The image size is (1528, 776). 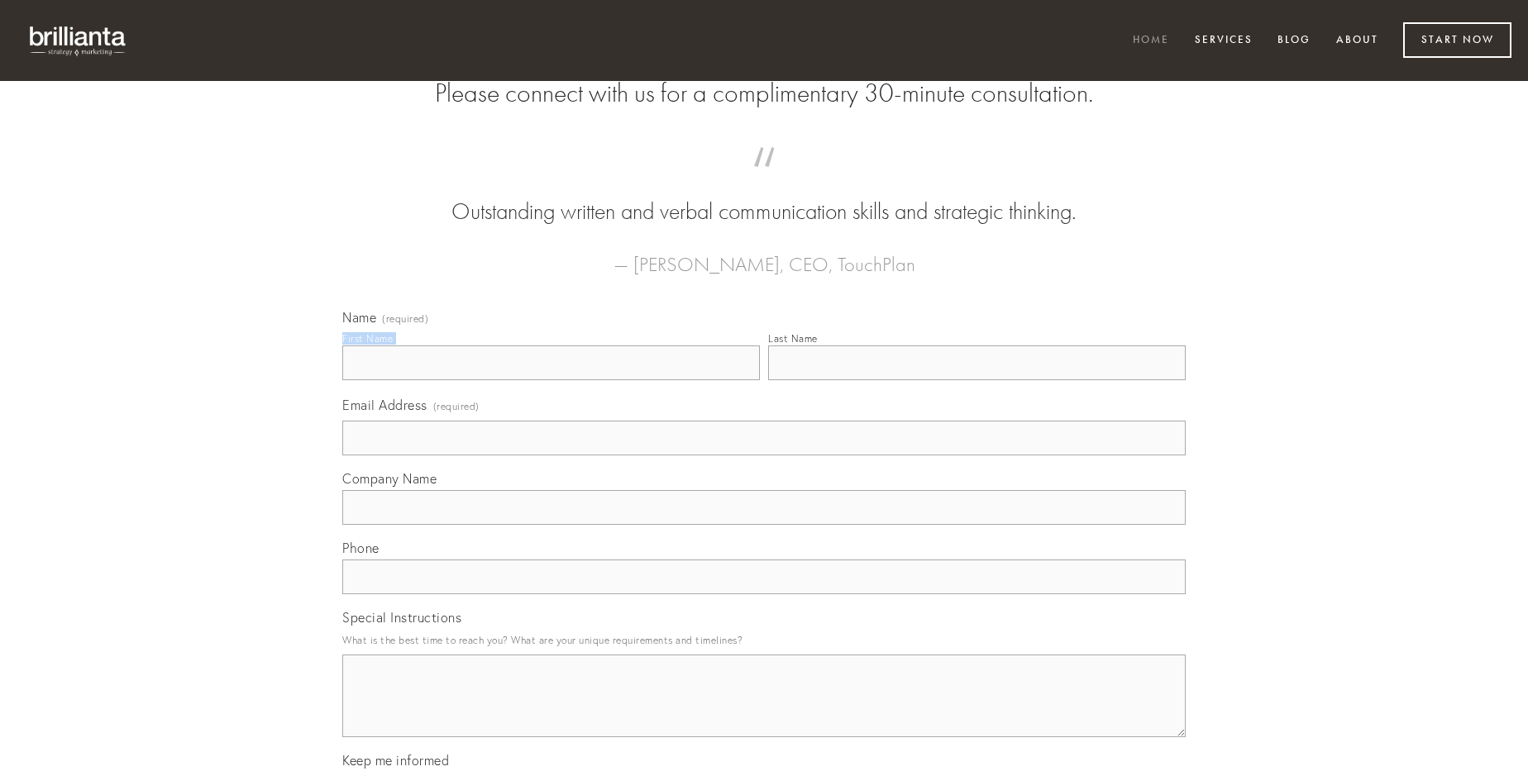 What do you see at coordinates (1294, 41) in the screenshot?
I see `a: Blog` at bounding box center [1294, 41].